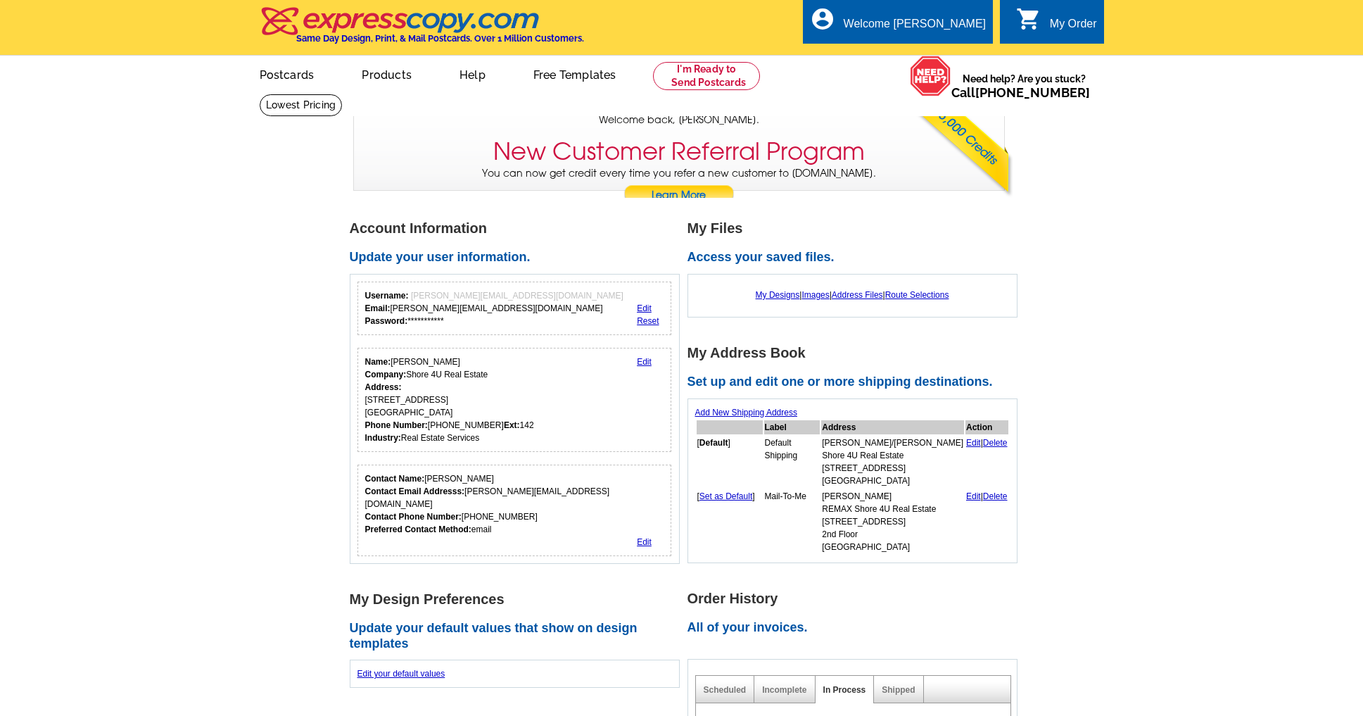  What do you see at coordinates (512, 425) in the screenshot?
I see `strong: Ext:` at bounding box center [512, 425].